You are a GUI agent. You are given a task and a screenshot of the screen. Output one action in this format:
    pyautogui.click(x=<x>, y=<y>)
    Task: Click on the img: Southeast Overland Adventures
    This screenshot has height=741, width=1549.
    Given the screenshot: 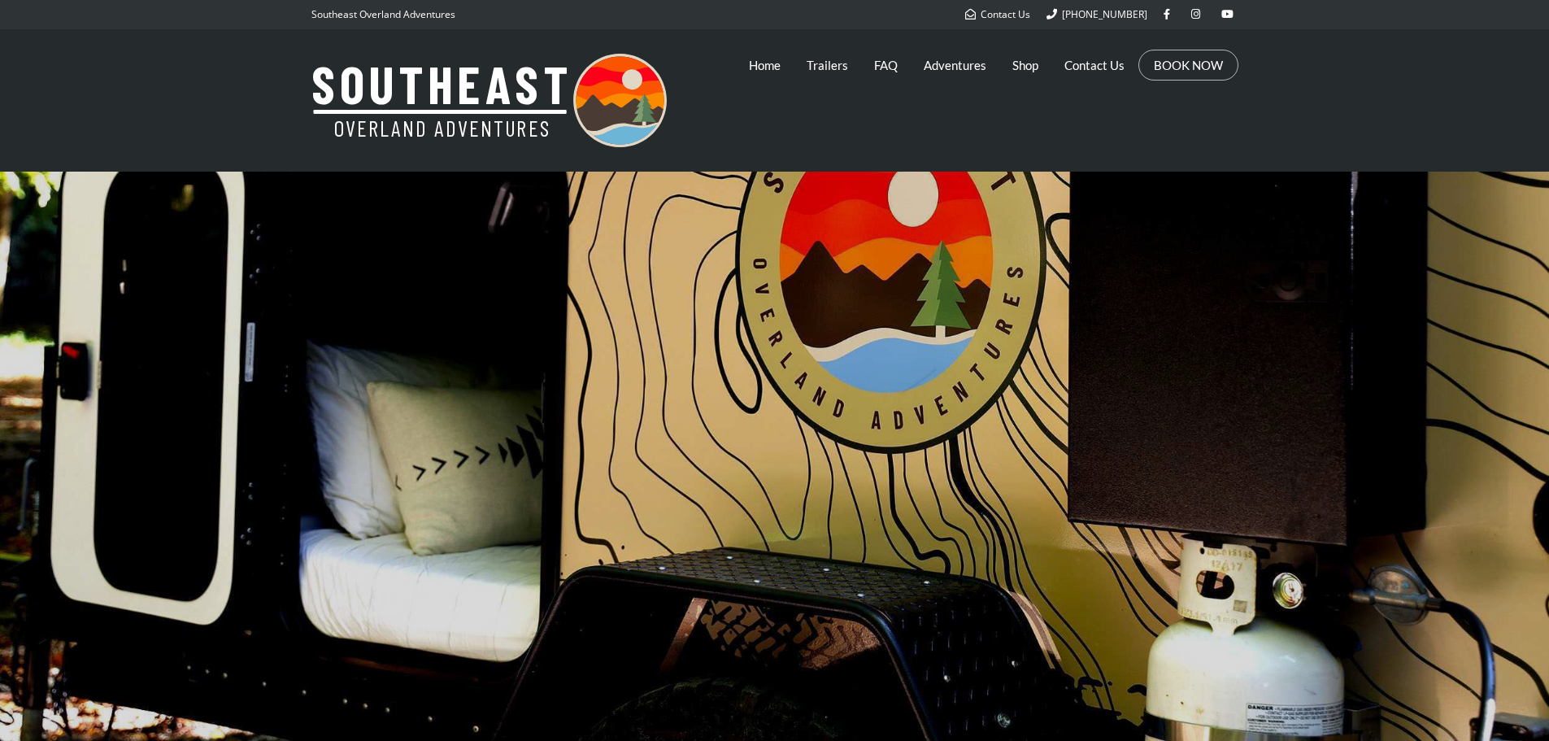 What is the action you would take?
    pyautogui.click(x=489, y=100)
    